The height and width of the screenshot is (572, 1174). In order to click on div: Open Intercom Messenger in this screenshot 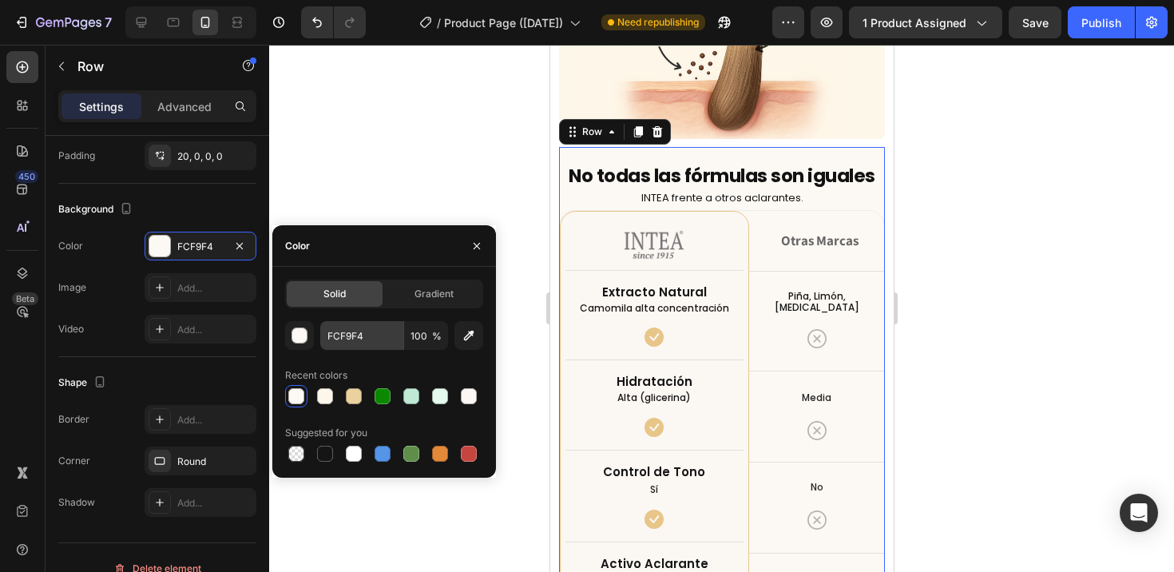, I will do `click(1138, 513)`.